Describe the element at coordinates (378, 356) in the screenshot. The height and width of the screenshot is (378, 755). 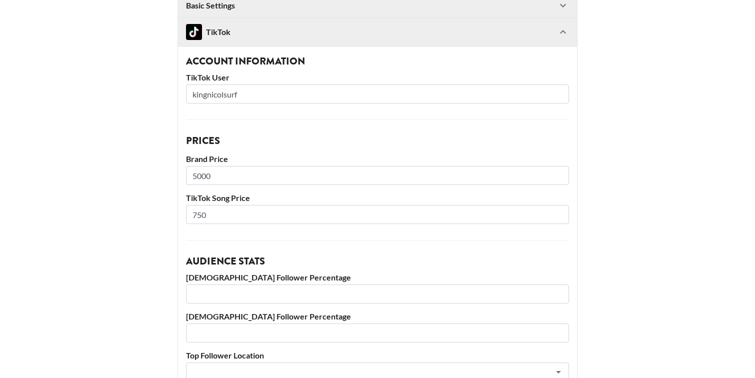
I see `label: Top Follower Location` at that location.